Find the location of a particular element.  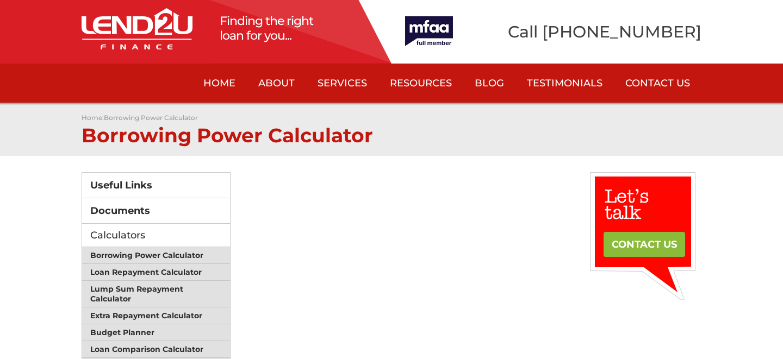

a: Extra Repayment Calculator is located at coordinates (156, 316).